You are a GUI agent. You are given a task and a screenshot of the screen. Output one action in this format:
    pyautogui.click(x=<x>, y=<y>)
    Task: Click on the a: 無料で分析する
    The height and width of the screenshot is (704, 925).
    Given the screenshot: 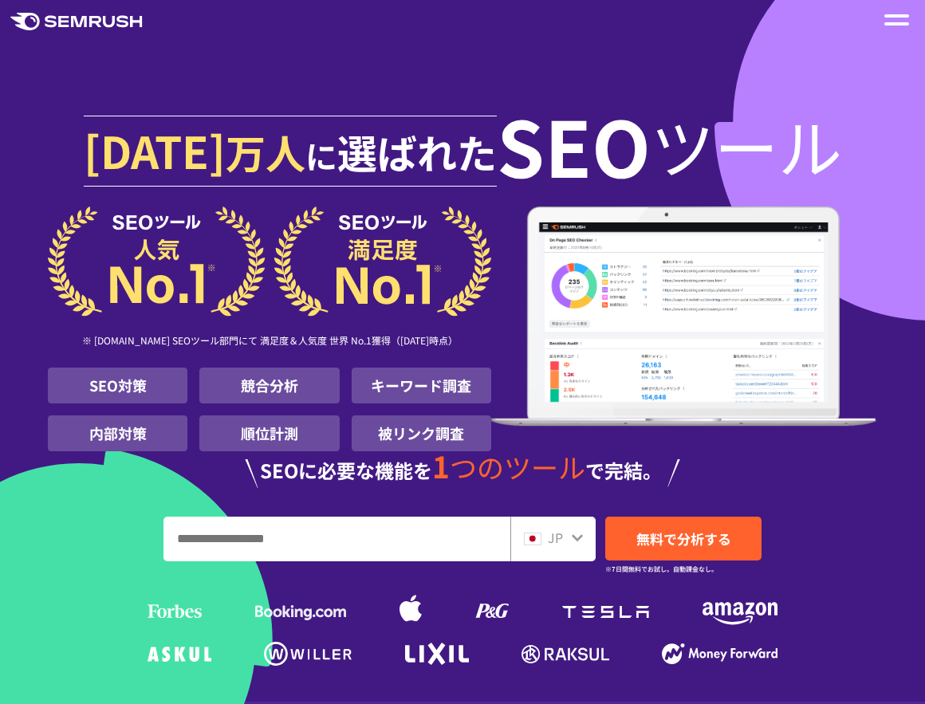 What is the action you would take?
    pyautogui.click(x=683, y=538)
    